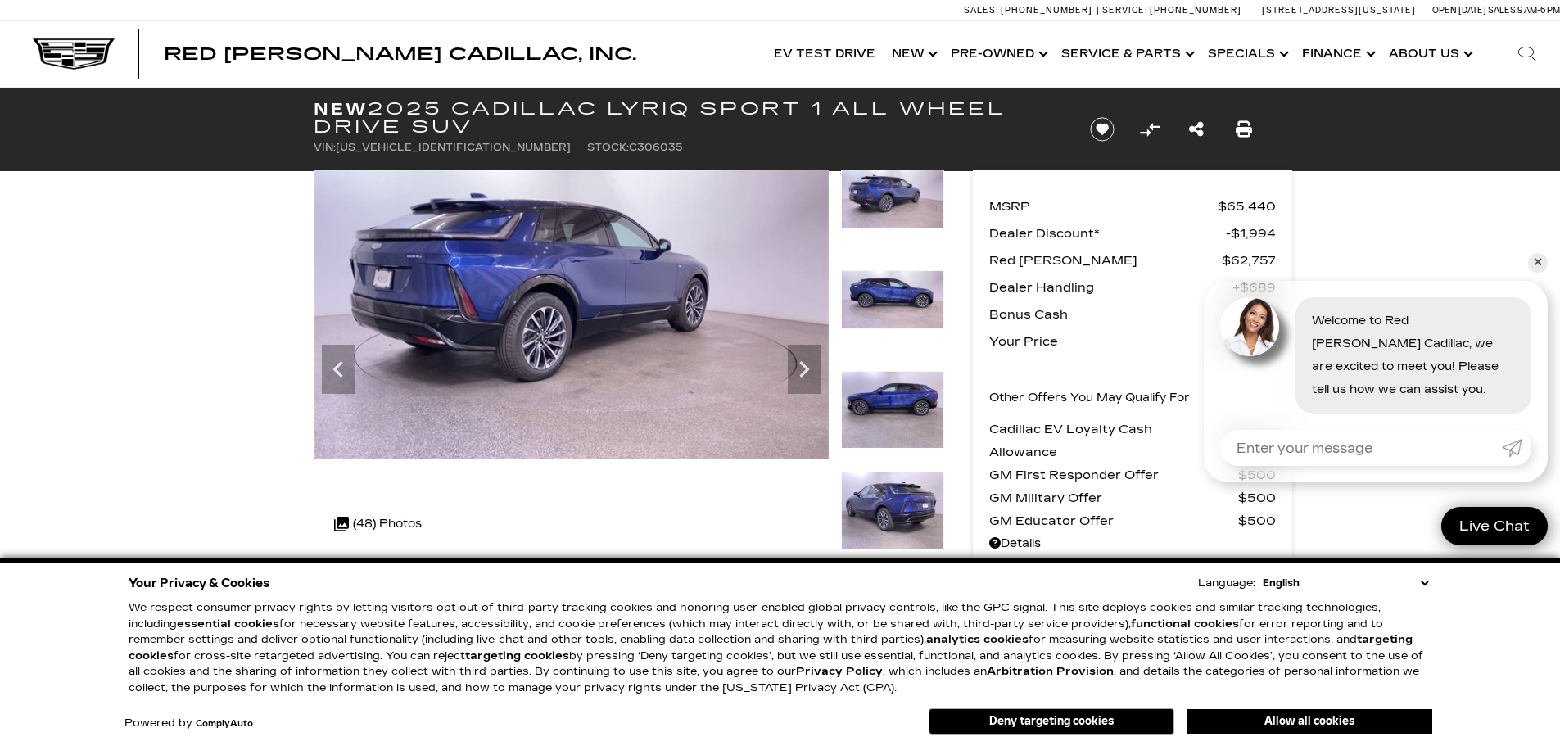 The height and width of the screenshot is (746, 1560). What do you see at coordinates (1429, 54) in the screenshot?
I see `a: About Us` at bounding box center [1429, 54].